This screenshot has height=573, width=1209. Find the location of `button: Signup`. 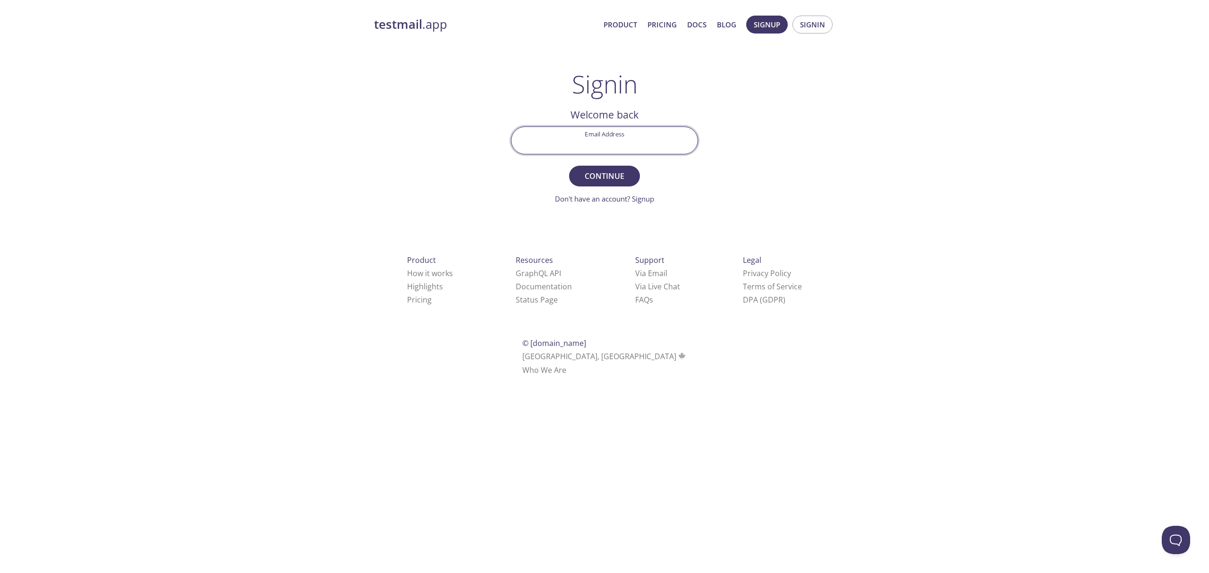

button: Signup is located at coordinates (767, 25).